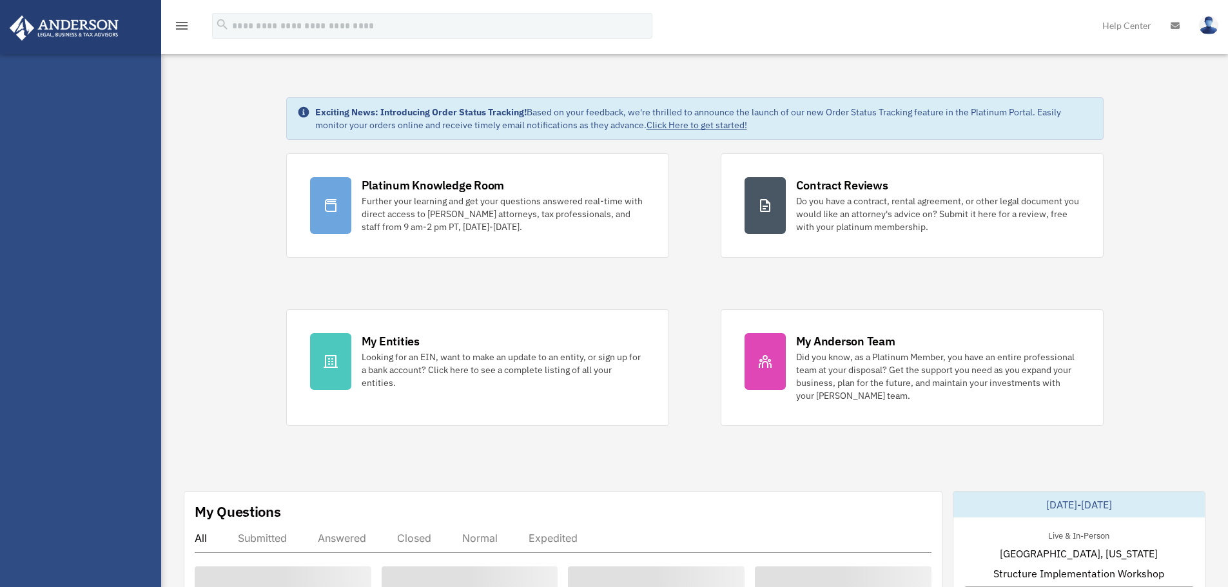 The width and height of the screenshot is (1228, 587). What do you see at coordinates (433, 185) in the screenshot?
I see `div: Platinum Knowledge Room` at bounding box center [433, 185].